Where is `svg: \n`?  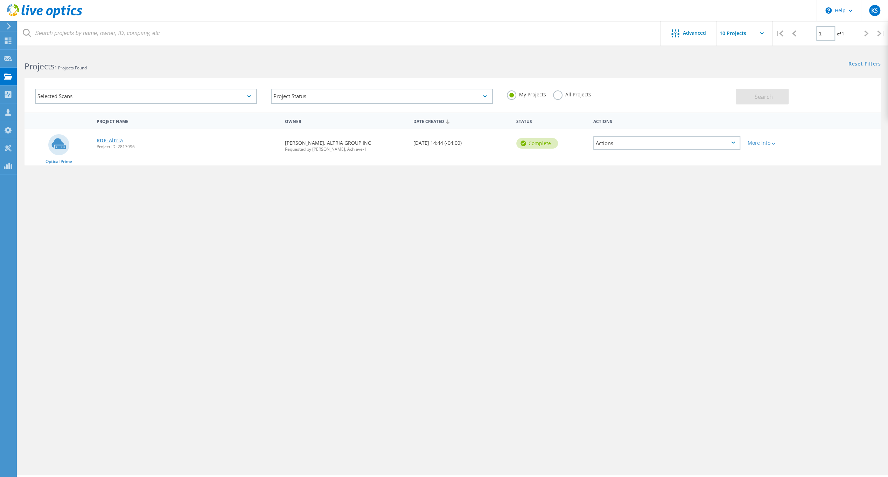 svg: \n is located at coordinates (829, 11).